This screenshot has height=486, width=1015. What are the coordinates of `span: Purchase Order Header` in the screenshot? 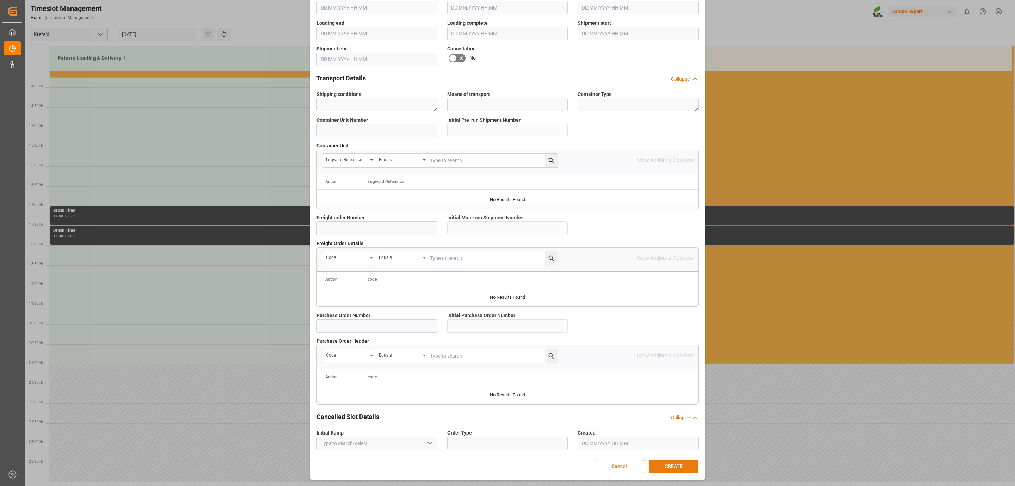 It's located at (343, 341).